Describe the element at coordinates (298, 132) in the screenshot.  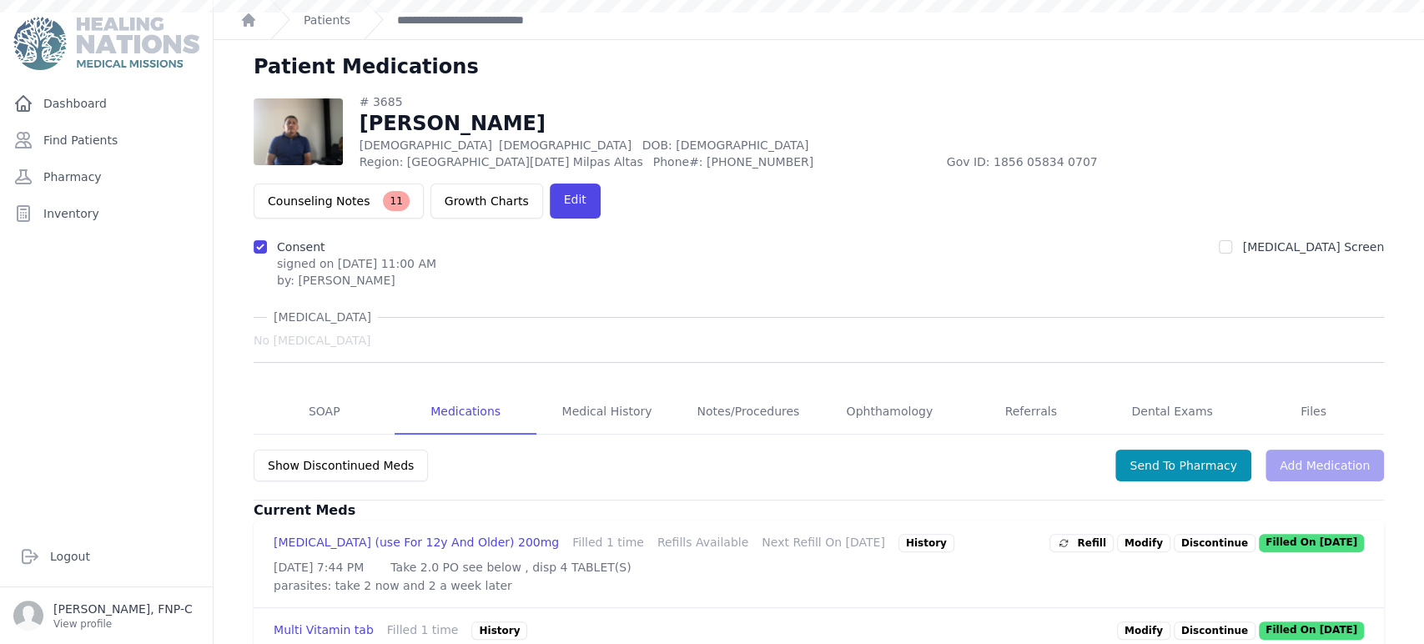
I see `img: B+pLYCZBQwEDAAAAJXRFWHRkYXRlOmNyZWF0ZQAyMDI1LTA2LTEyVDE1OjAxOjA2KzAwOjAw1v14YAAAACV0RVh0ZGF0ZTptb...` at that location.